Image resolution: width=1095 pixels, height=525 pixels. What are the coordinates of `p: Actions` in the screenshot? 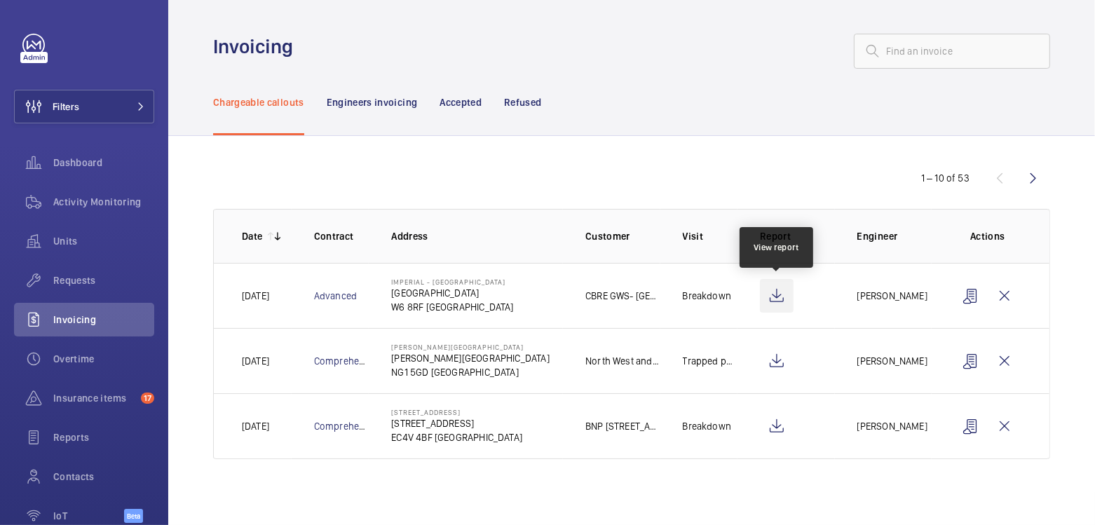 It's located at (988, 236).